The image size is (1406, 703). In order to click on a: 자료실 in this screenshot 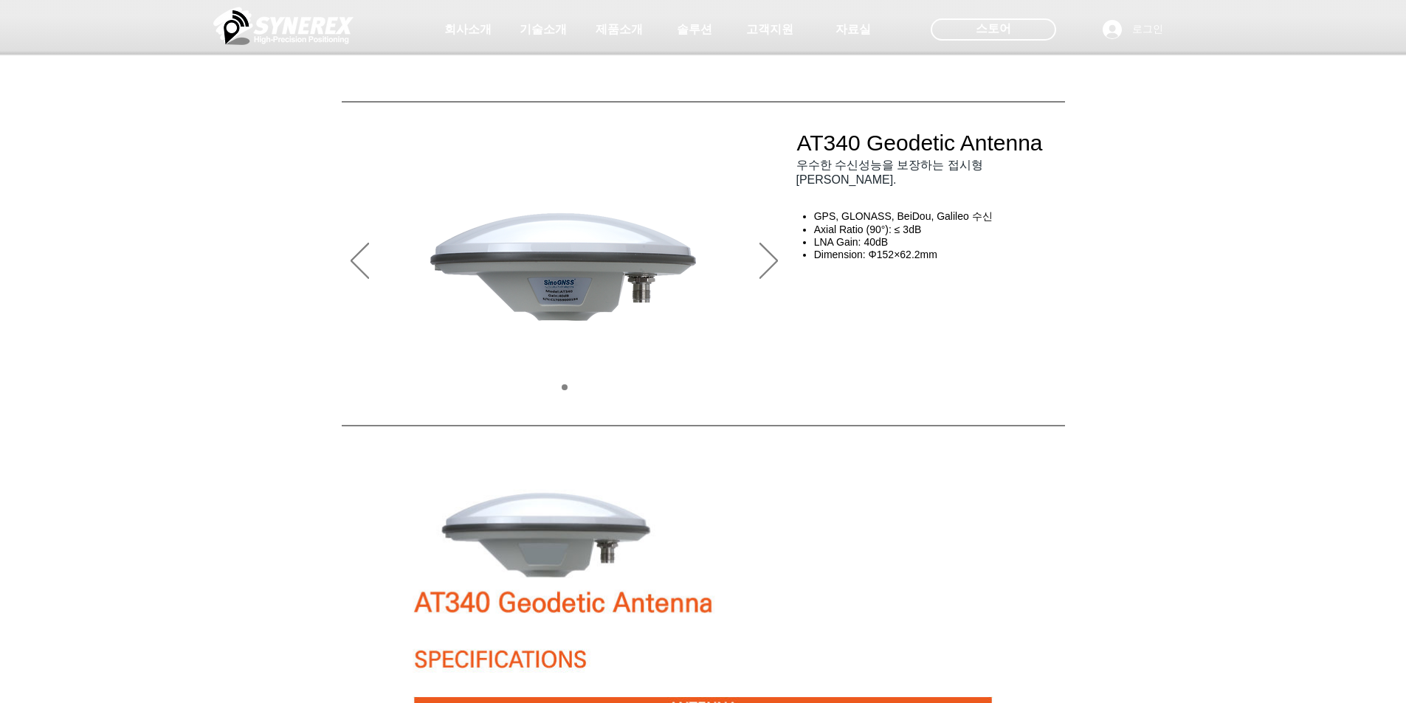, I will do `click(853, 30)`.